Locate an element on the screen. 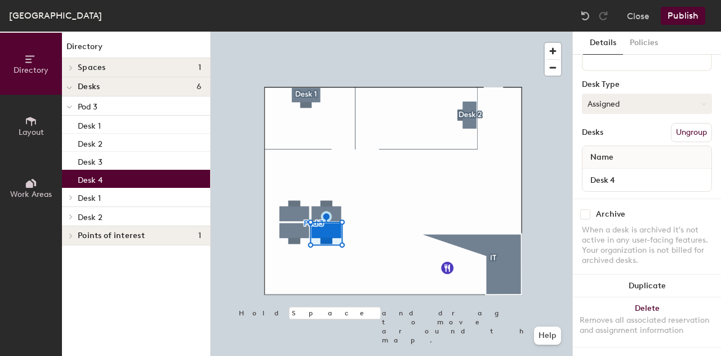  span: Directory is located at coordinates (31, 70).